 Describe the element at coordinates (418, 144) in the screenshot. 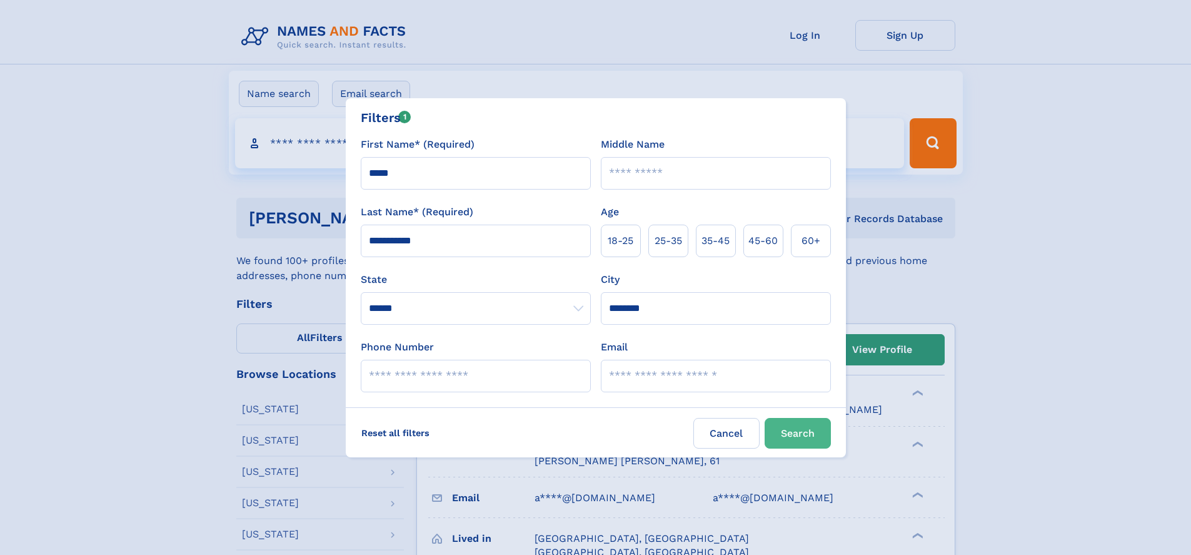

I see `label: First Name* (Required)` at that location.